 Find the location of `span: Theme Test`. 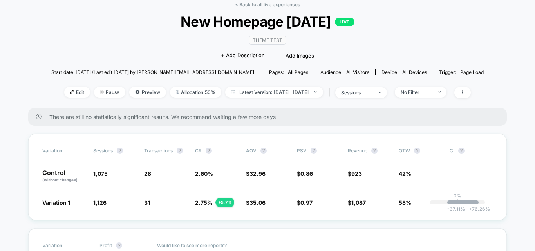

span: Theme Test is located at coordinates (268, 40).